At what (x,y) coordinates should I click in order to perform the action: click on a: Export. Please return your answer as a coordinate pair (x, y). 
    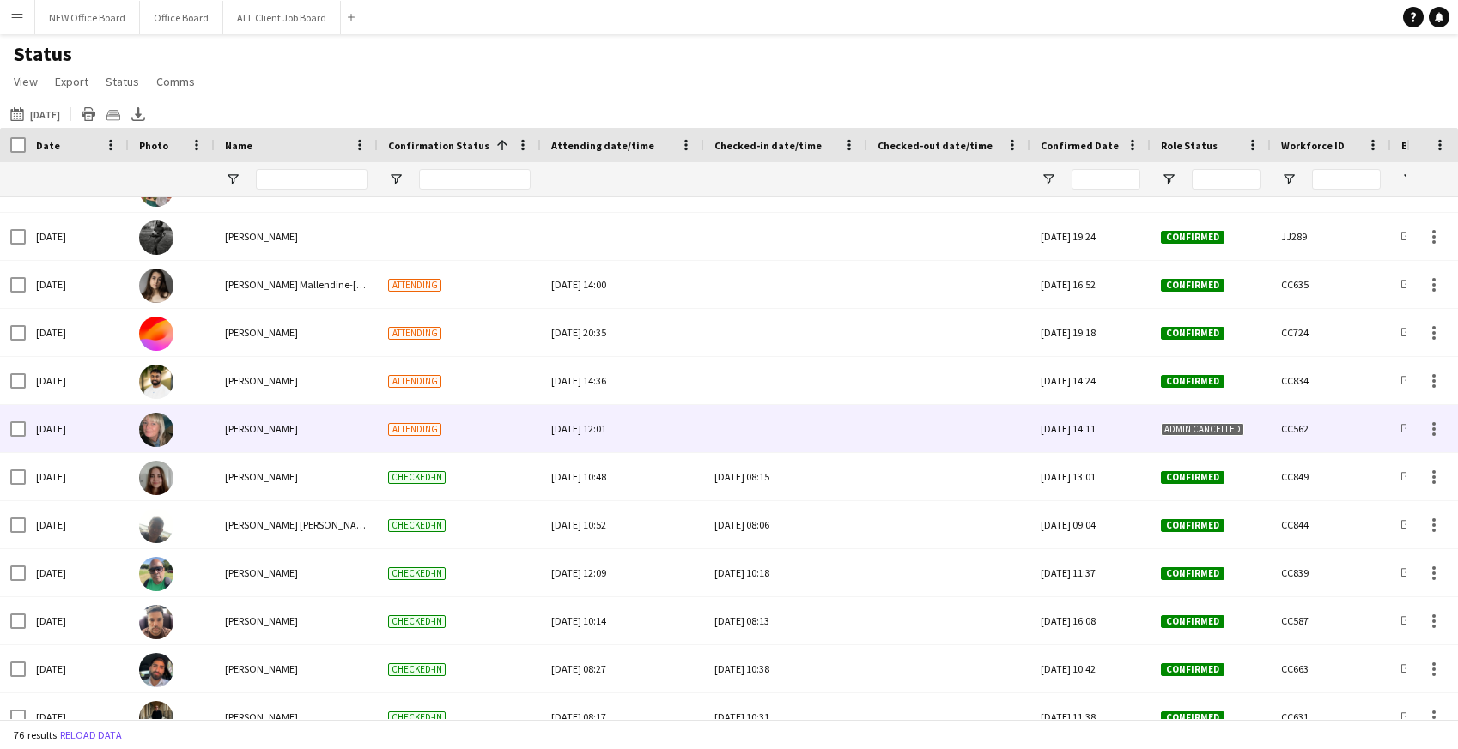
    Looking at the image, I should click on (71, 82).